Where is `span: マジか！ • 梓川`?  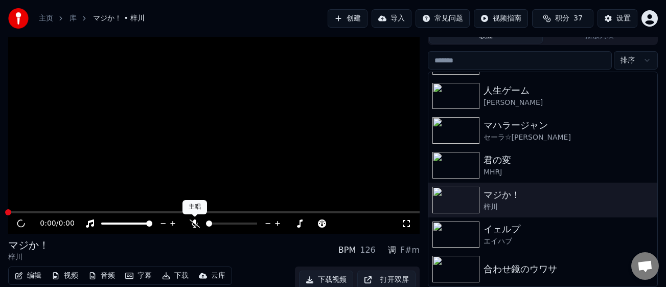
span: マジか！ • 梓川 is located at coordinates (119, 18).